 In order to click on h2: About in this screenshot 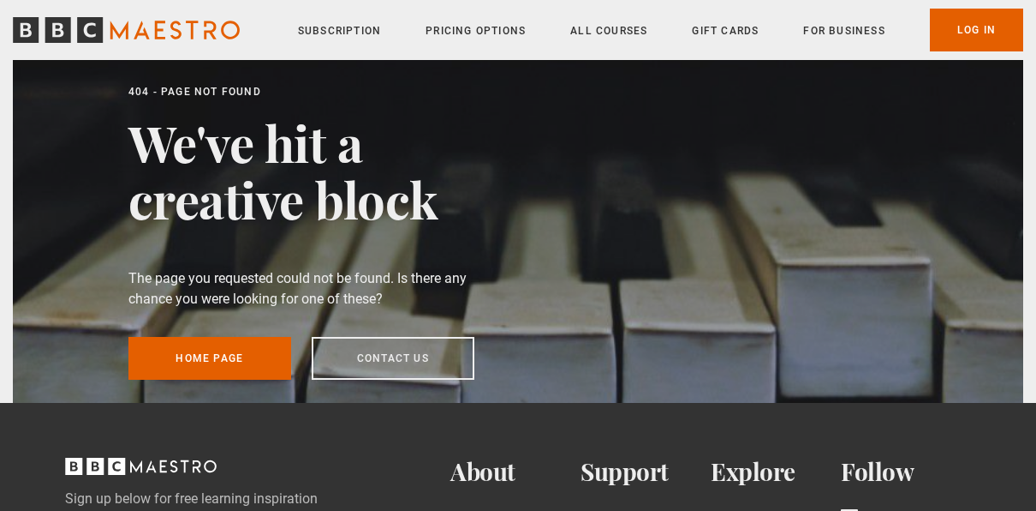, I will do `click(516, 471)`.